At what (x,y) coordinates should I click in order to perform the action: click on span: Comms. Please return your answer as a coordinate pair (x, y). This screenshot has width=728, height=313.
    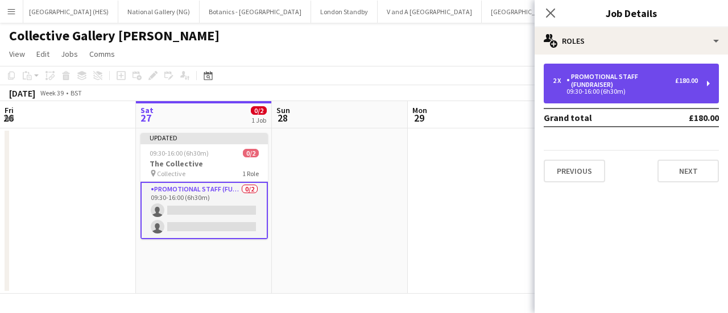
    Looking at the image, I should click on (102, 54).